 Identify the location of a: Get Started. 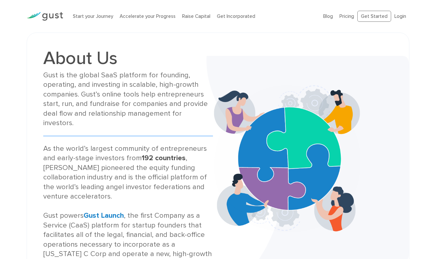
(374, 16).